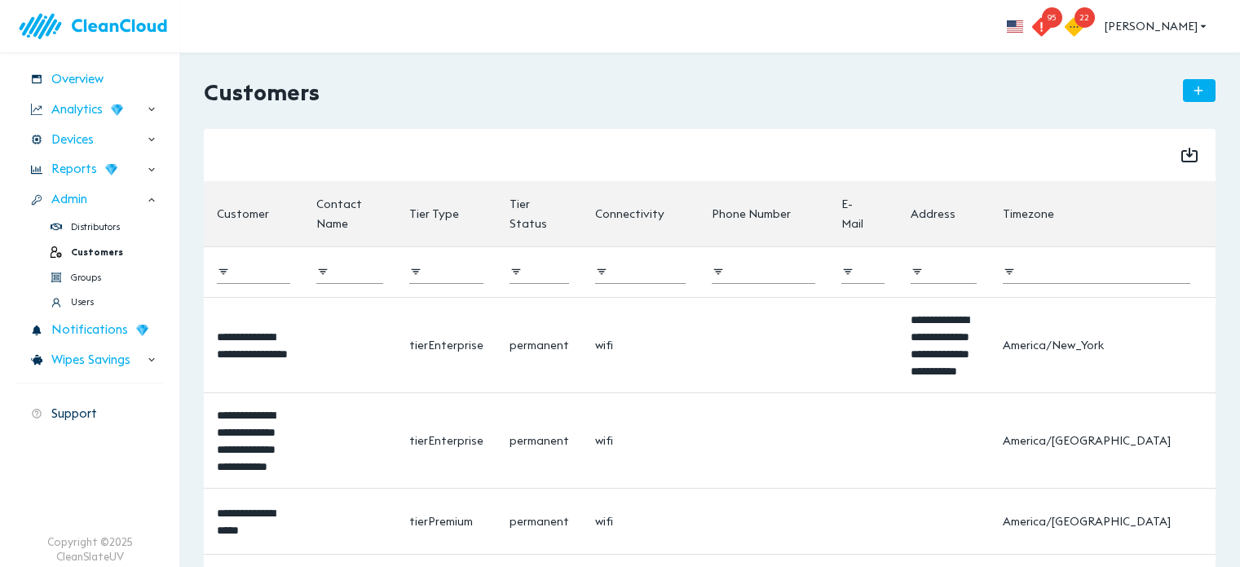  Describe the element at coordinates (90, 277) in the screenshot. I see `div: Groups` at that location.